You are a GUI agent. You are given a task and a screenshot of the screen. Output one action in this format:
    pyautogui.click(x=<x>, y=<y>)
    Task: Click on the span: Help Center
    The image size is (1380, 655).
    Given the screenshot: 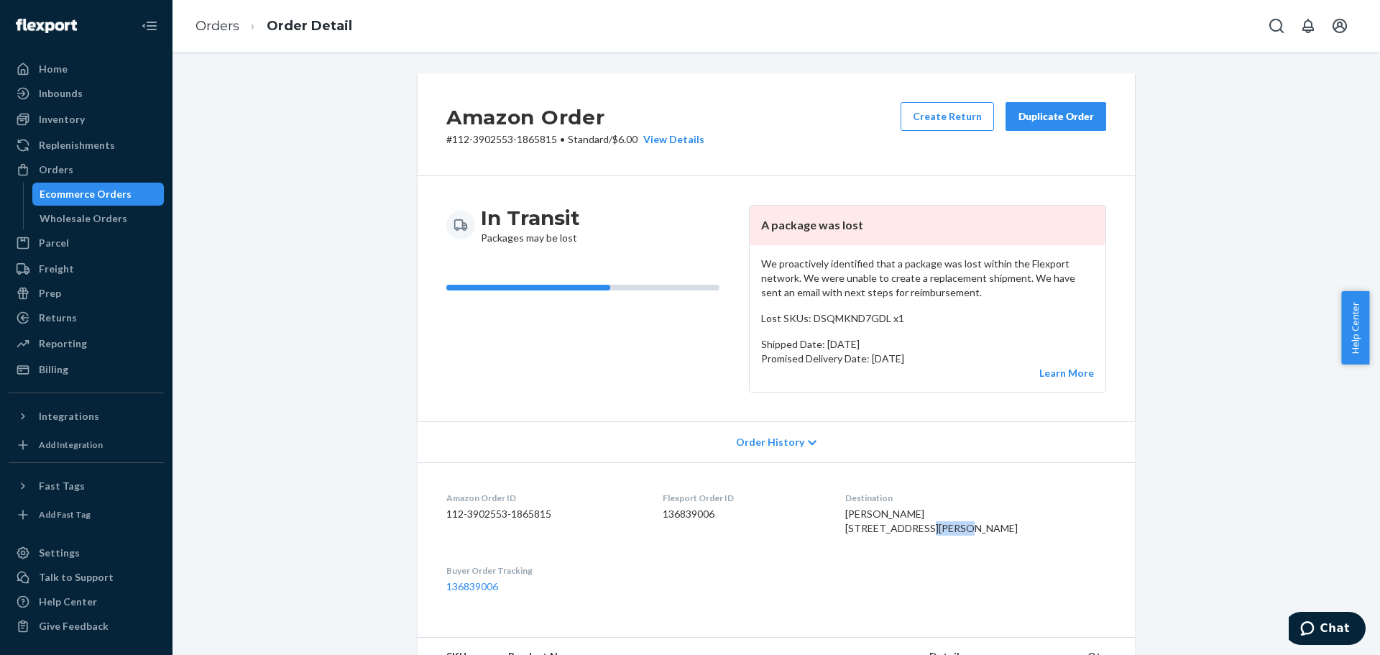 What is the action you would take?
    pyautogui.click(x=1355, y=328)
    